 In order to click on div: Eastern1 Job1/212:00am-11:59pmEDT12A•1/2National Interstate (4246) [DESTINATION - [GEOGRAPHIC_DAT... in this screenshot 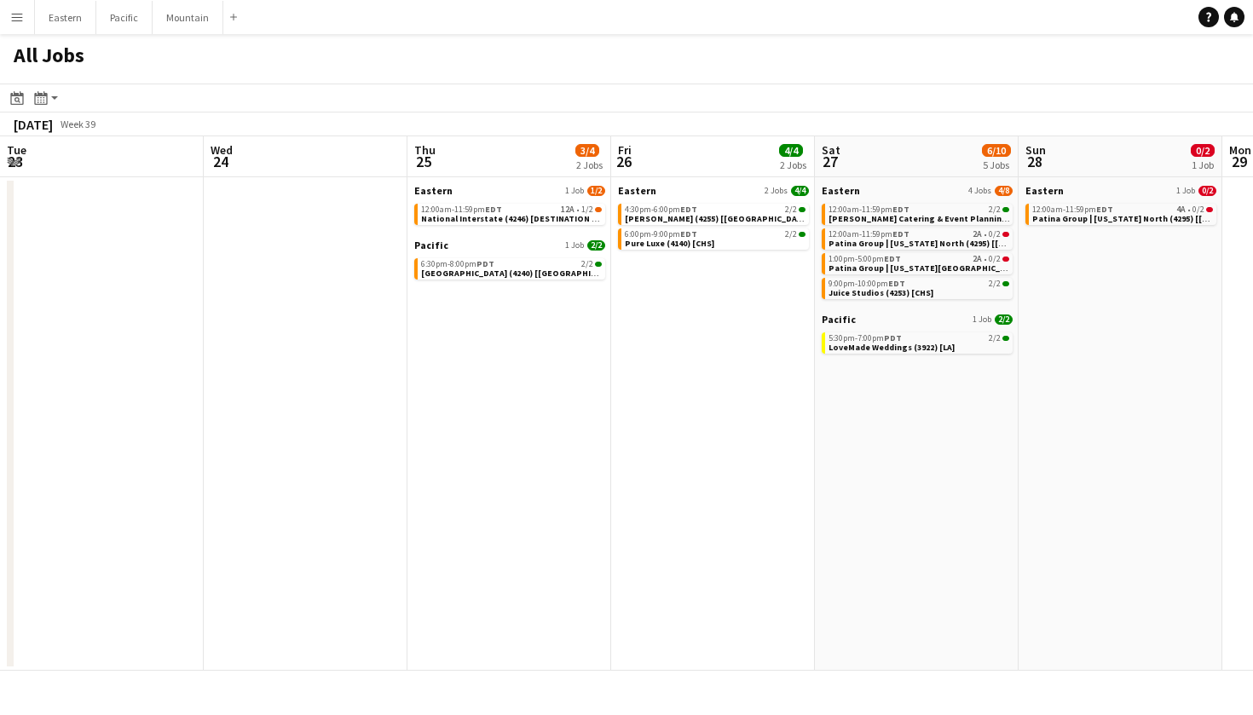, I will do `click(510, 211)`.